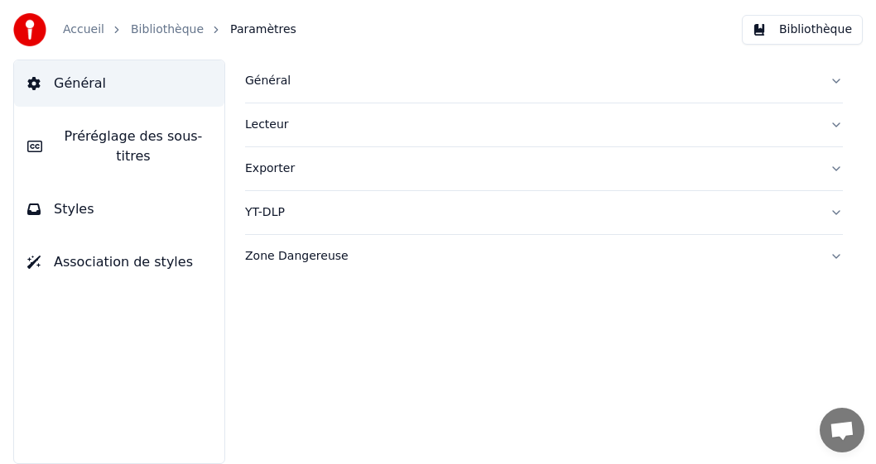  I want to click on button: Association de styles, so click(119, 262).